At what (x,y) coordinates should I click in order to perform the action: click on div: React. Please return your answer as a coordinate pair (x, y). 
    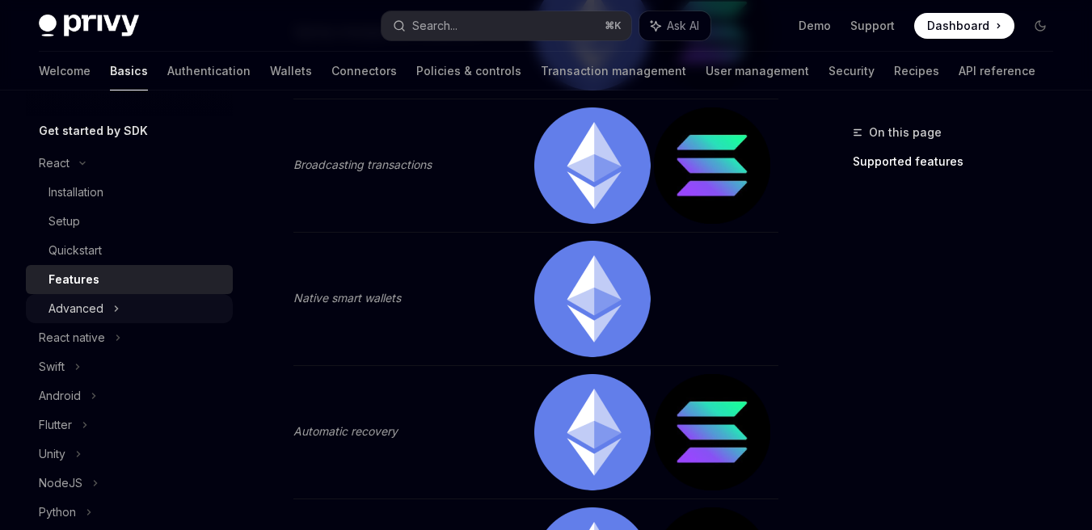
    Looking at the image, I should click on (54, 163).